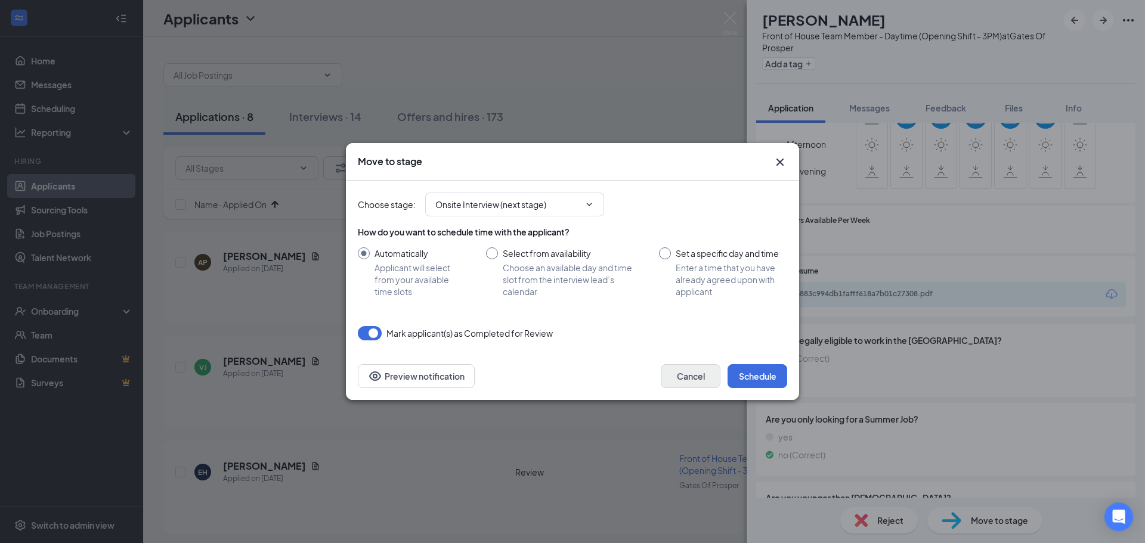 This screenshot has width=1145, height=543. Describe the element at coordinates (780, 162) in the screenshot. I see `button: Close` at that location.